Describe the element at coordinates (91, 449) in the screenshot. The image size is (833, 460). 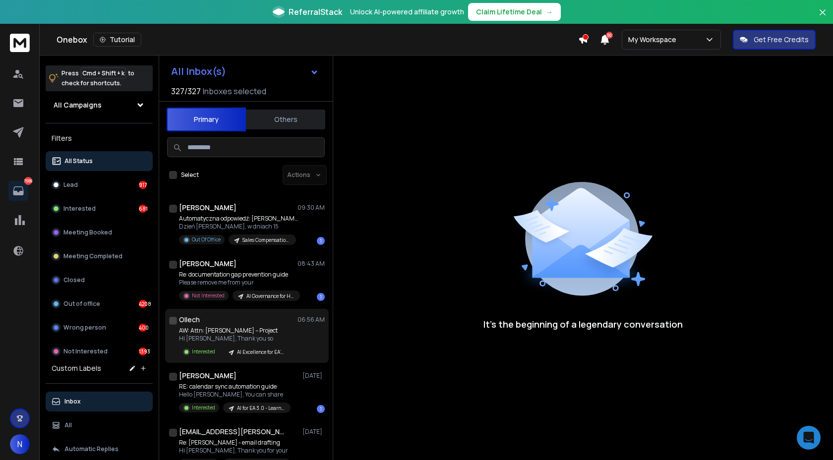
I see `p: Automatic Replies` at that location.